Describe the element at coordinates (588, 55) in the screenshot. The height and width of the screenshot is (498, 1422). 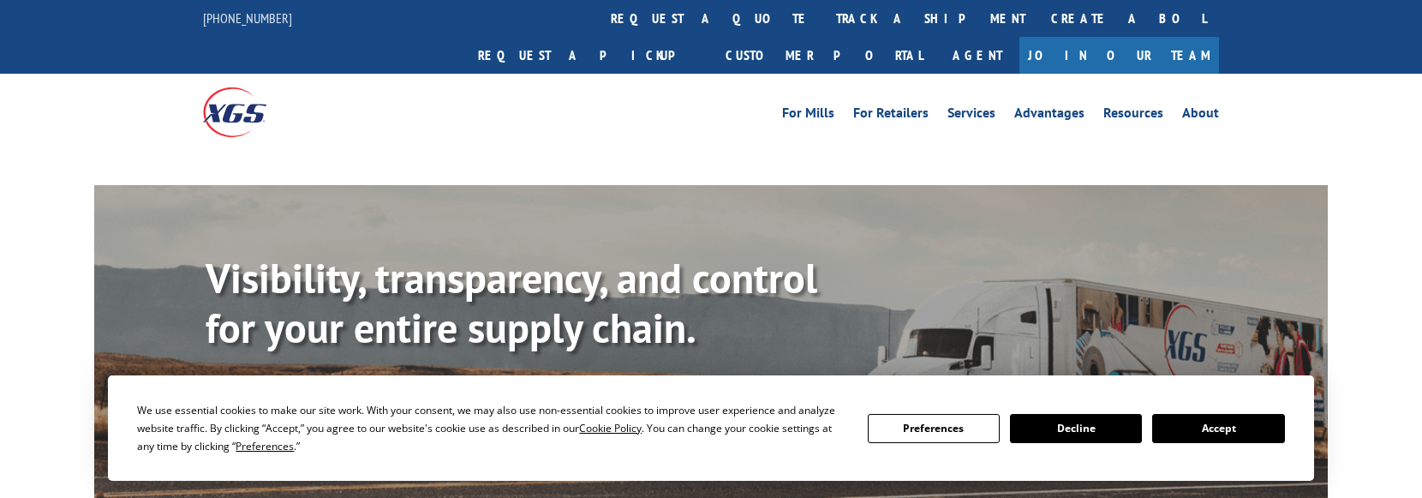
I see `a: Request a pickup` at that location.